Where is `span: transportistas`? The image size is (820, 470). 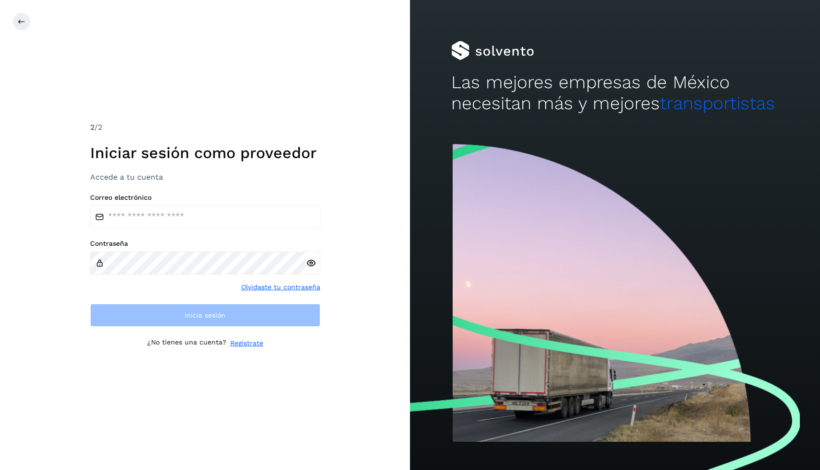
span: transportistas is located at coordinates (717, 103).